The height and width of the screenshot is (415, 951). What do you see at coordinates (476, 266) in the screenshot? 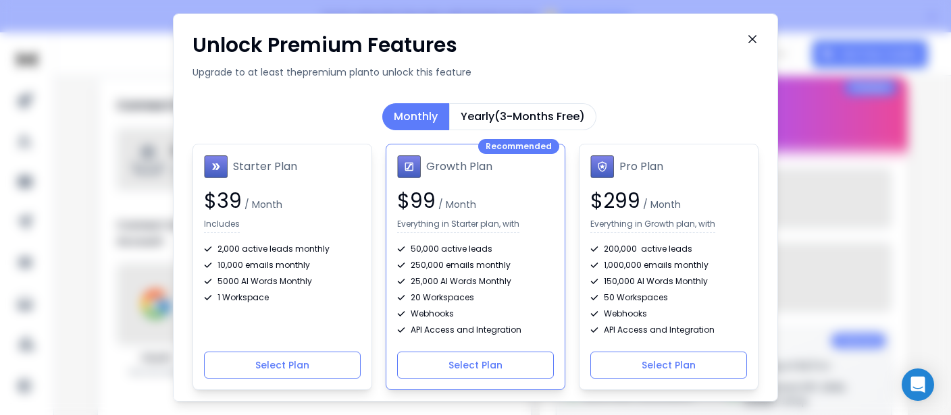
I see `div: 250,000 emails monthly` at bounding box center [476, 266].